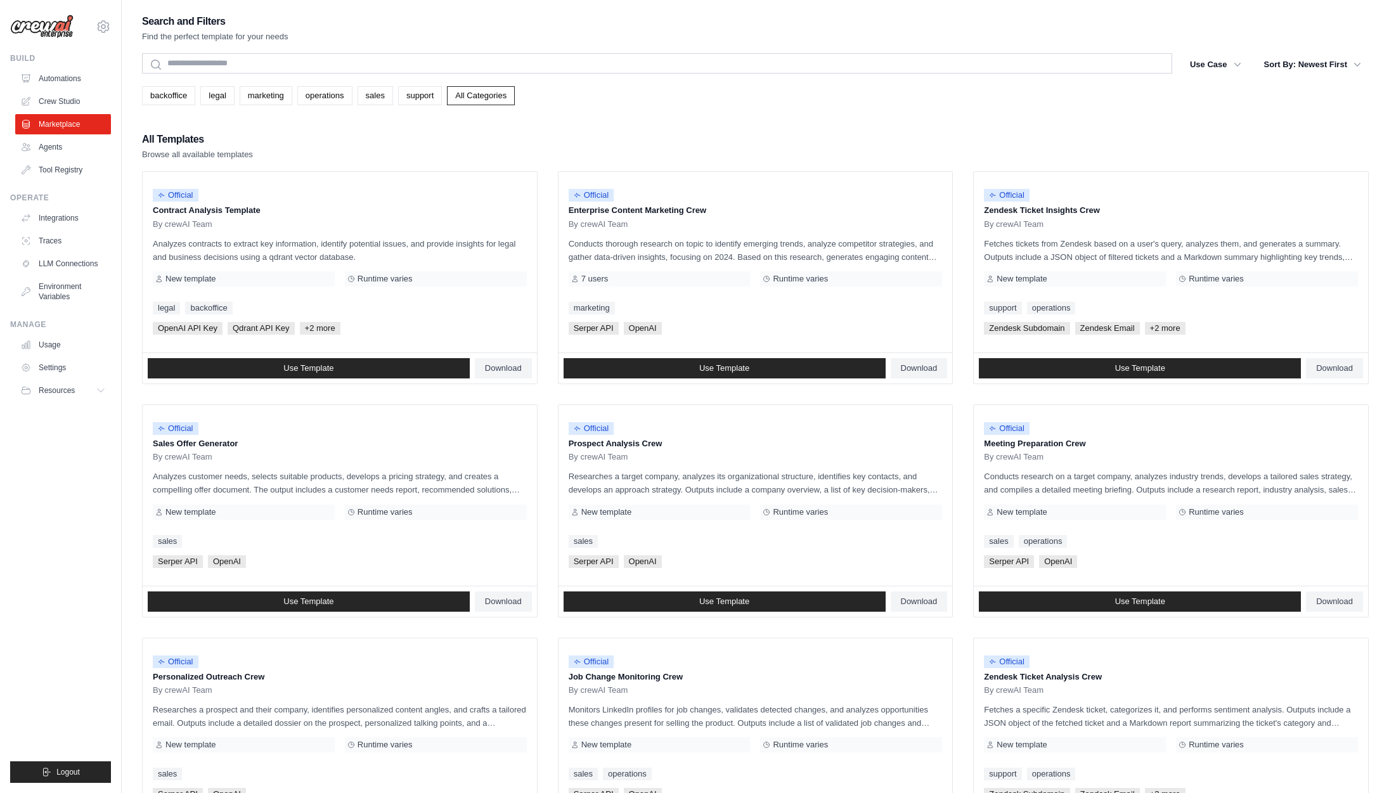 The height and width of the screenshot is (793, 1389). I want to click on a: All Categories, so click(480, 96).